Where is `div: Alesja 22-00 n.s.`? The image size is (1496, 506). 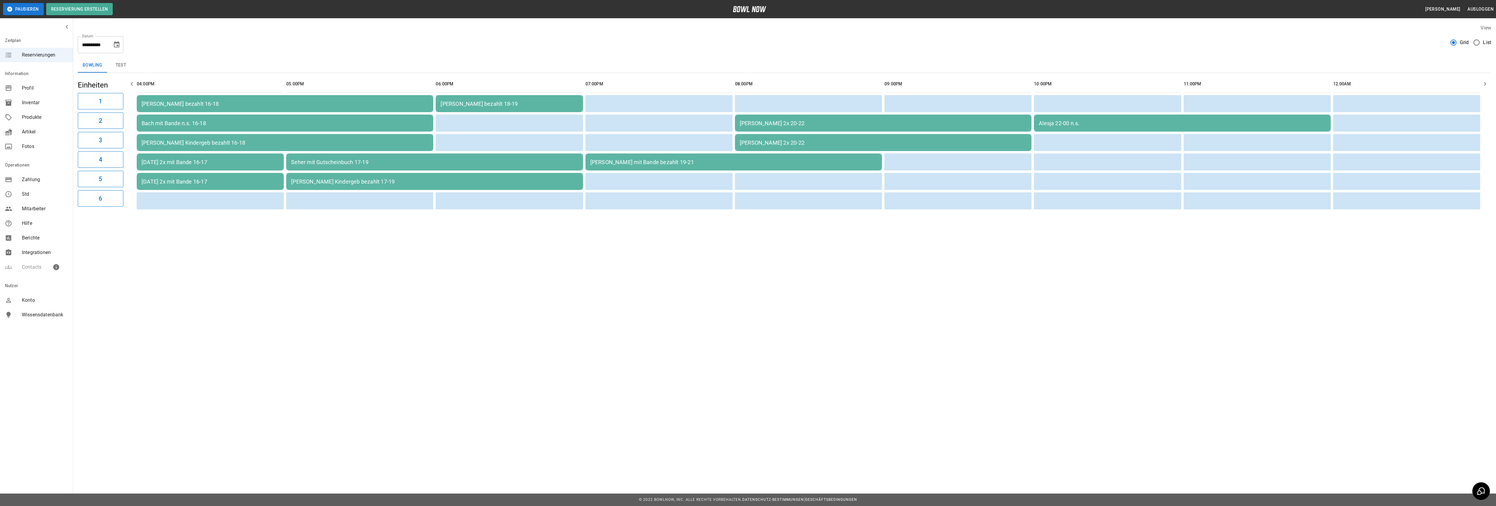
div: Alesja 22-00 n.s. is located at coordinates (1182, 123).